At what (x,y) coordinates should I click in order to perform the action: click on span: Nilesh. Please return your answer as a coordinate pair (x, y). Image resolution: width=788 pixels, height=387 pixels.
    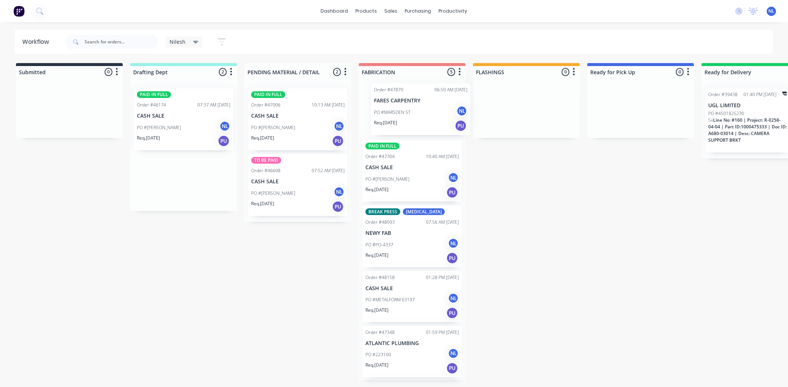
    Looking at the image, I should click on (178, 42).